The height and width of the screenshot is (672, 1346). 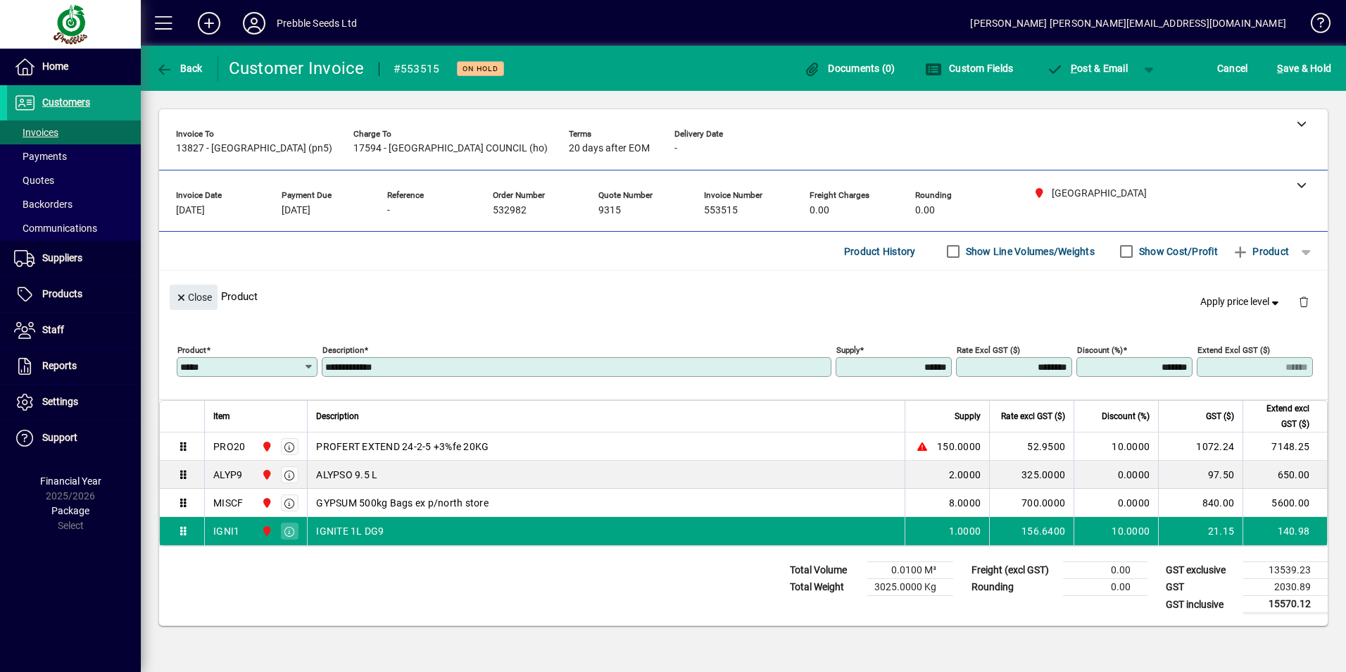 I want to click on span: Apply price level, so click(x=1241, y=301).